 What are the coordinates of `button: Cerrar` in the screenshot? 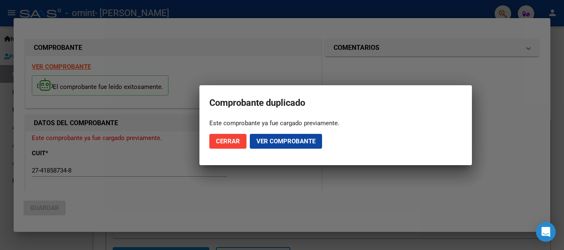 It's located at (228, 142).